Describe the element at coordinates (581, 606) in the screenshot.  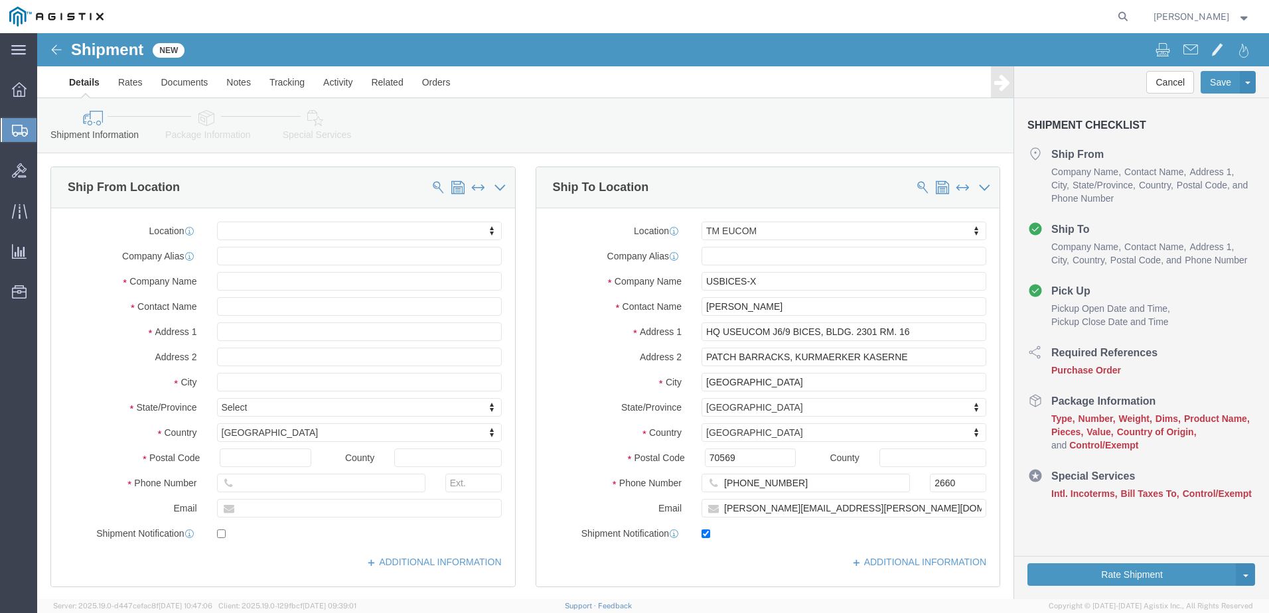
I see `a: Support` at that location.